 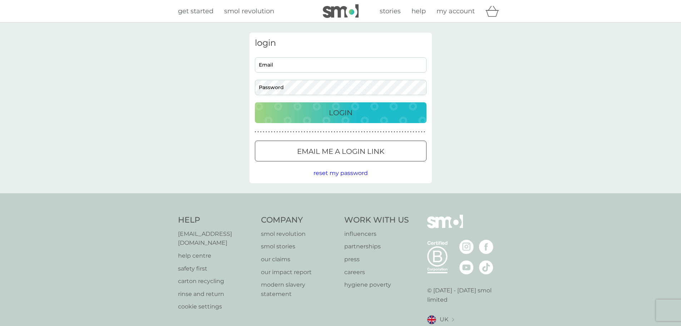 I want to click on span: help, so click(x=419, y=11).